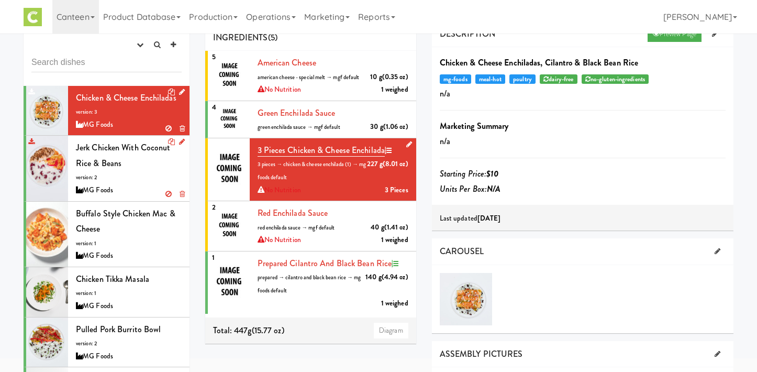 The image size is (757, 372). What do you see at coordinates (214, 107) in the screenshot?
I see `span: 4` at bounding box center [214, 107].